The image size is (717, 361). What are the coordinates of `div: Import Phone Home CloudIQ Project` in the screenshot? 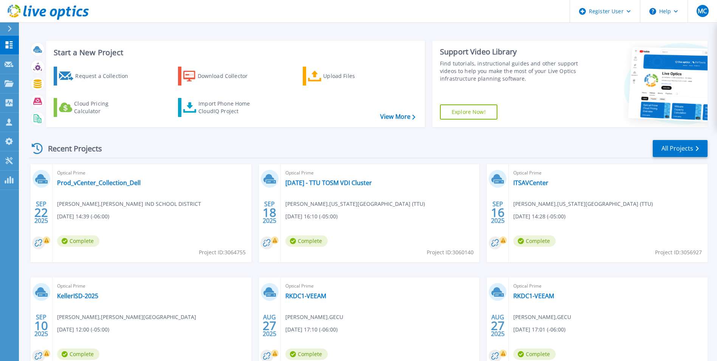 It's located at (228, 107).